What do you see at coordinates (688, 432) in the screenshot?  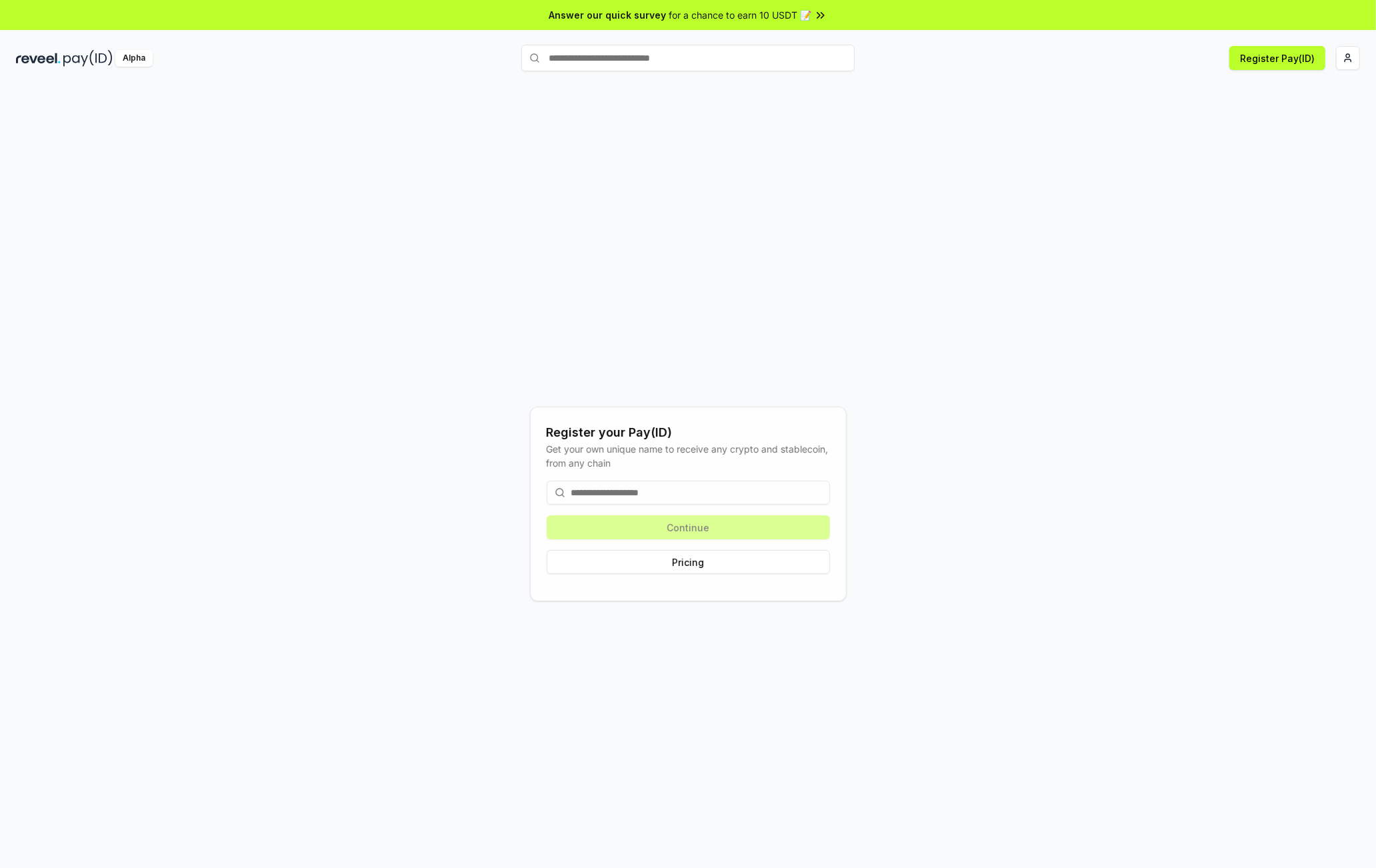 I see `div: Register your Pay(ID)` at bounding box center [688, 432].